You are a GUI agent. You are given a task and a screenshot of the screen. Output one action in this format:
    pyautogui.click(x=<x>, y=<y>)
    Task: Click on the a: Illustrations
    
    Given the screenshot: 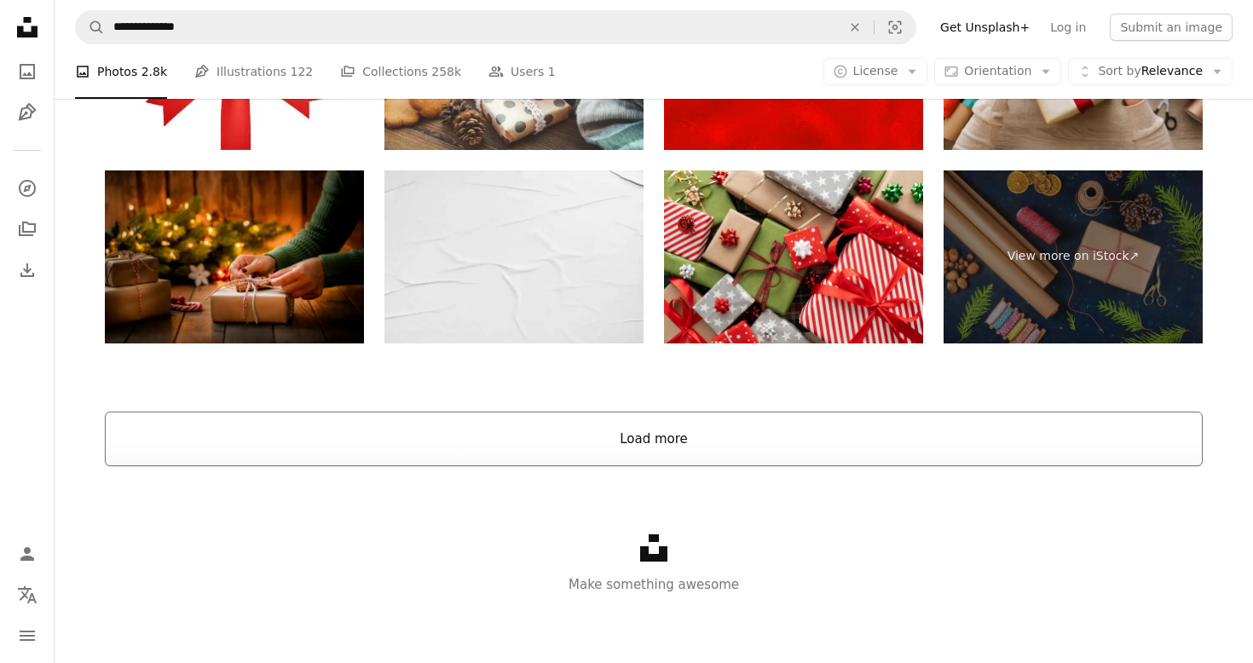 What is the action you would take?
    pyautogui.click(x=27, y=113)
    